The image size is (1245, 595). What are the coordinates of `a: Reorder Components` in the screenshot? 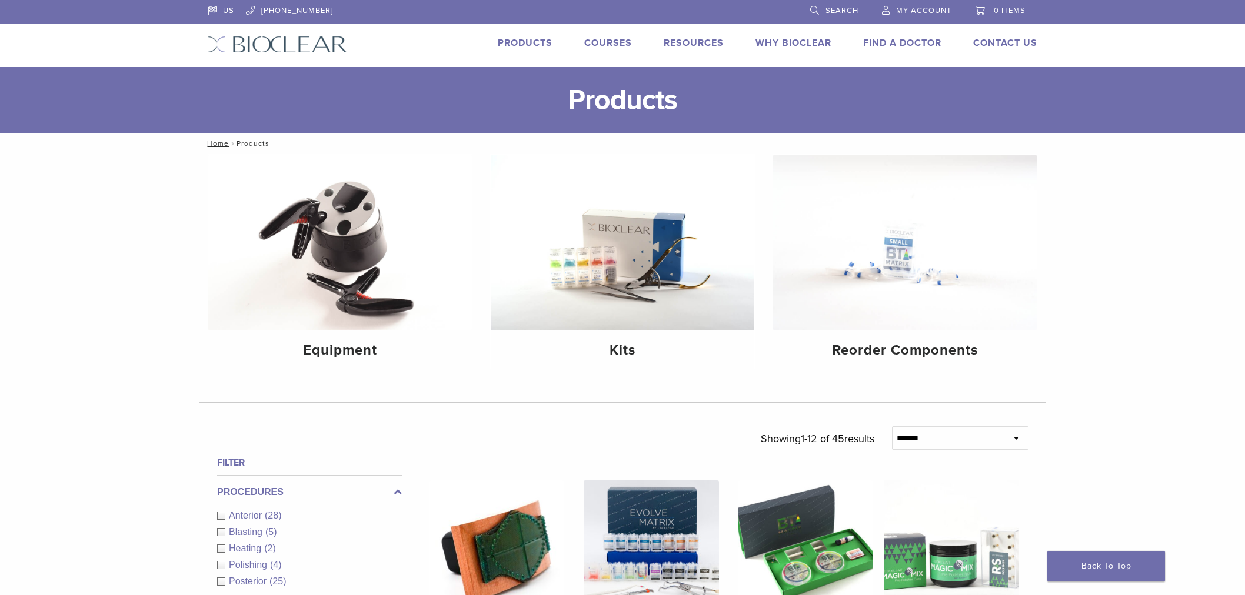 It's located at (905, 262).